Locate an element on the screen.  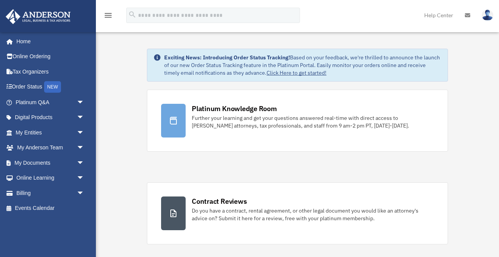
a: Click Here to get started! is located at coordinates (296, 73).